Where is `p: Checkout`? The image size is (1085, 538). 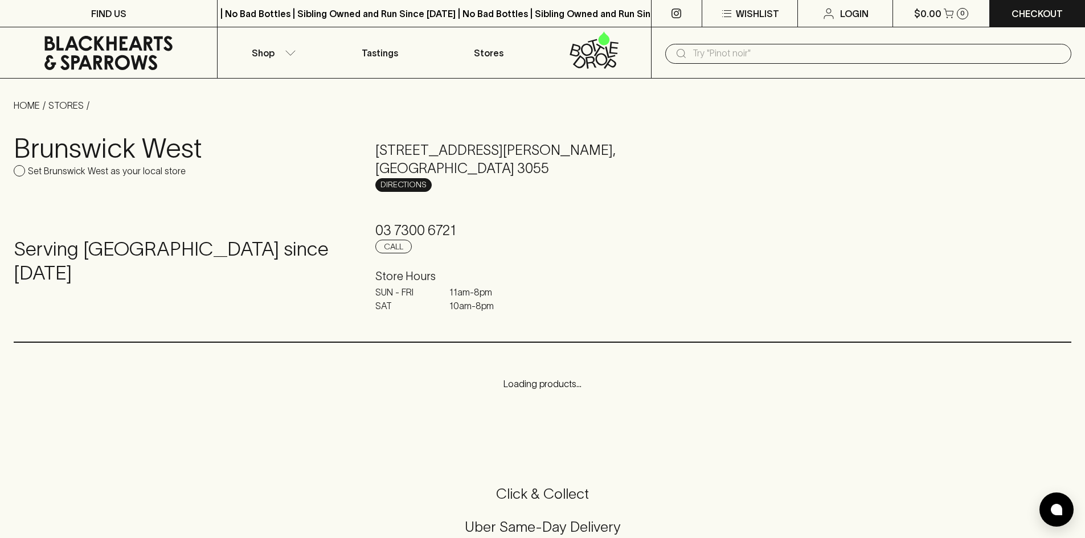 p: Checkout is located at coordinates (1037, 14).